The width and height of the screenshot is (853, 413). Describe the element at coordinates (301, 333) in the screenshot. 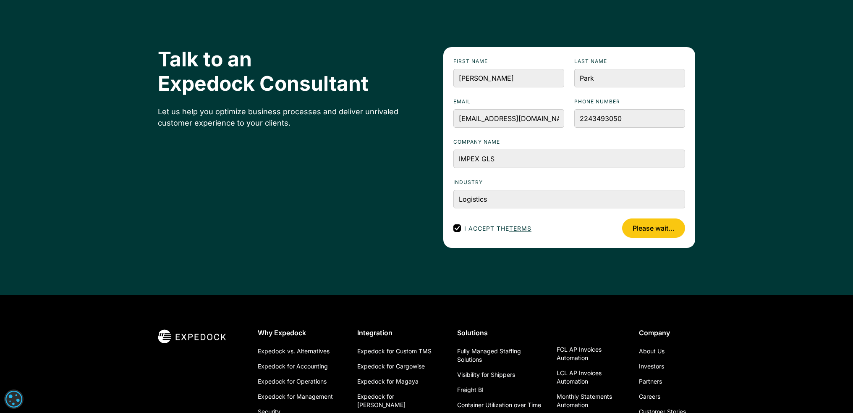

I see `div: Why Expedock` at that location.